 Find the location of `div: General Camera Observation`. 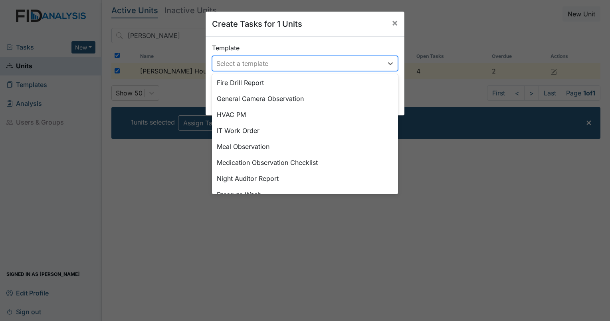

div: General Camera Observation is located at coordinates (305, 99).